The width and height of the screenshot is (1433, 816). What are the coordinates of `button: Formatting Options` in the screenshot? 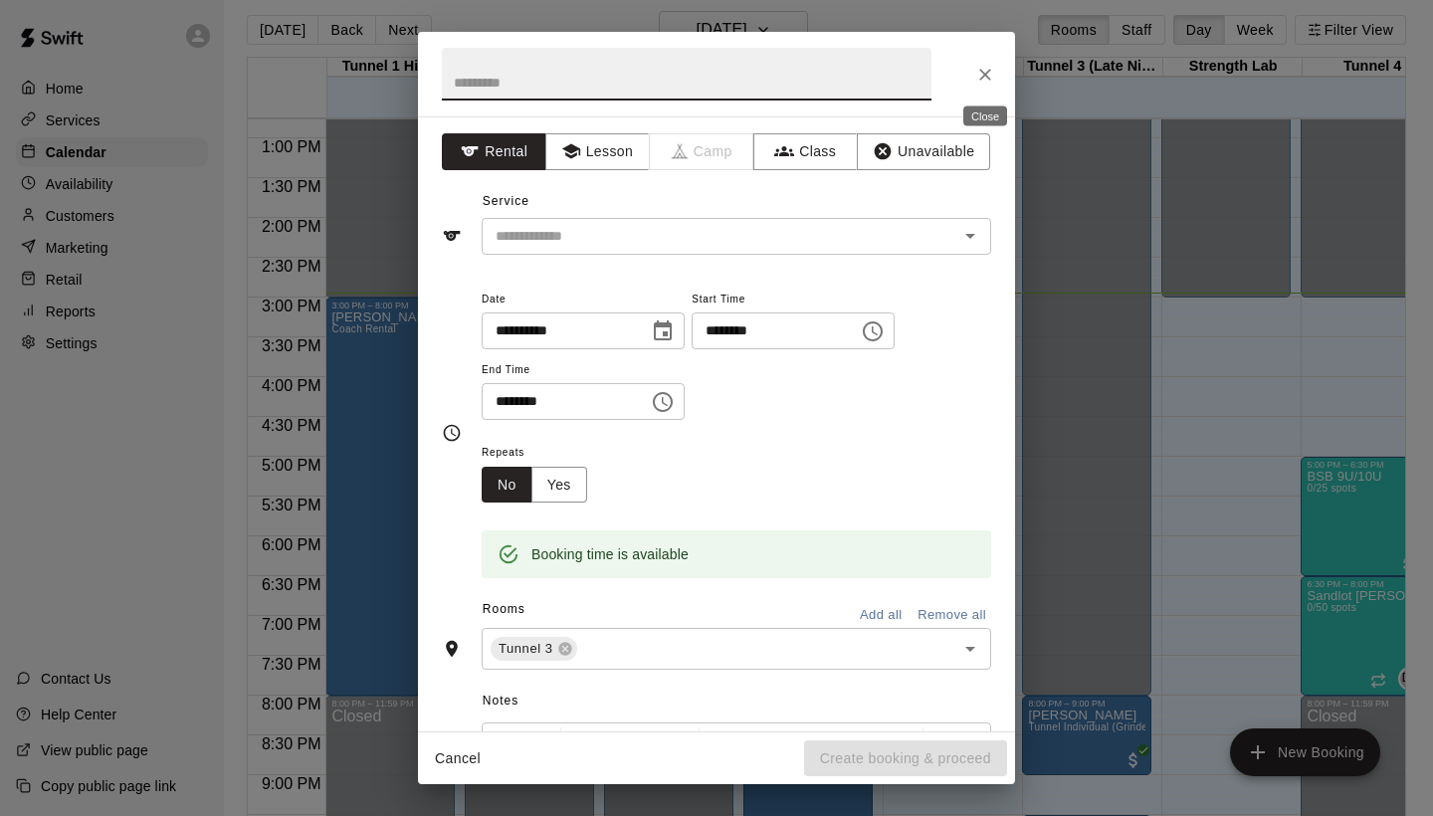 It's located at (630, 746).